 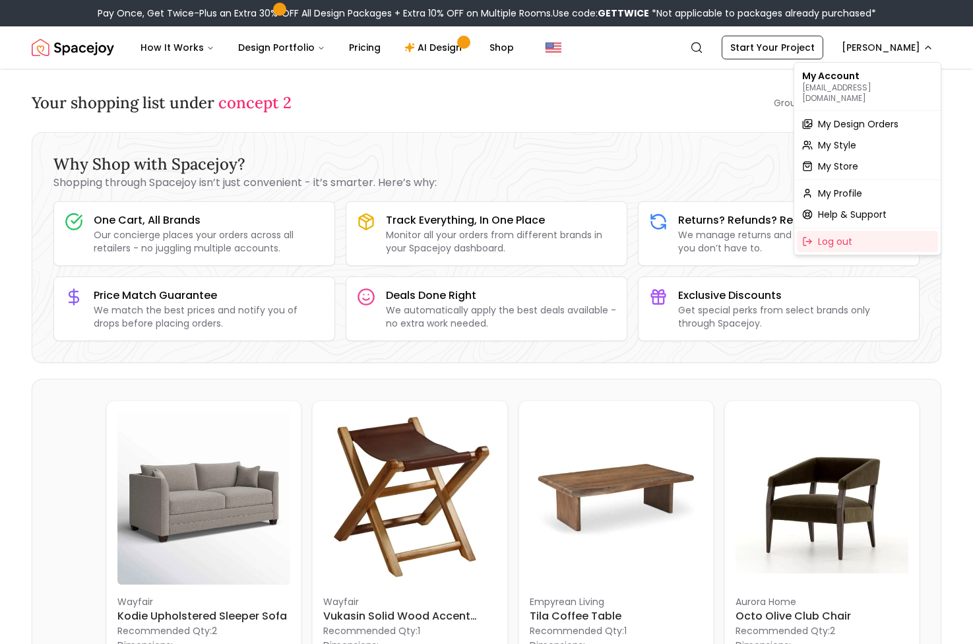 What do you see at coordinates (868, 124) in the screenshot?
I see `a: My Design Orders` at bounding box center [868, 124].